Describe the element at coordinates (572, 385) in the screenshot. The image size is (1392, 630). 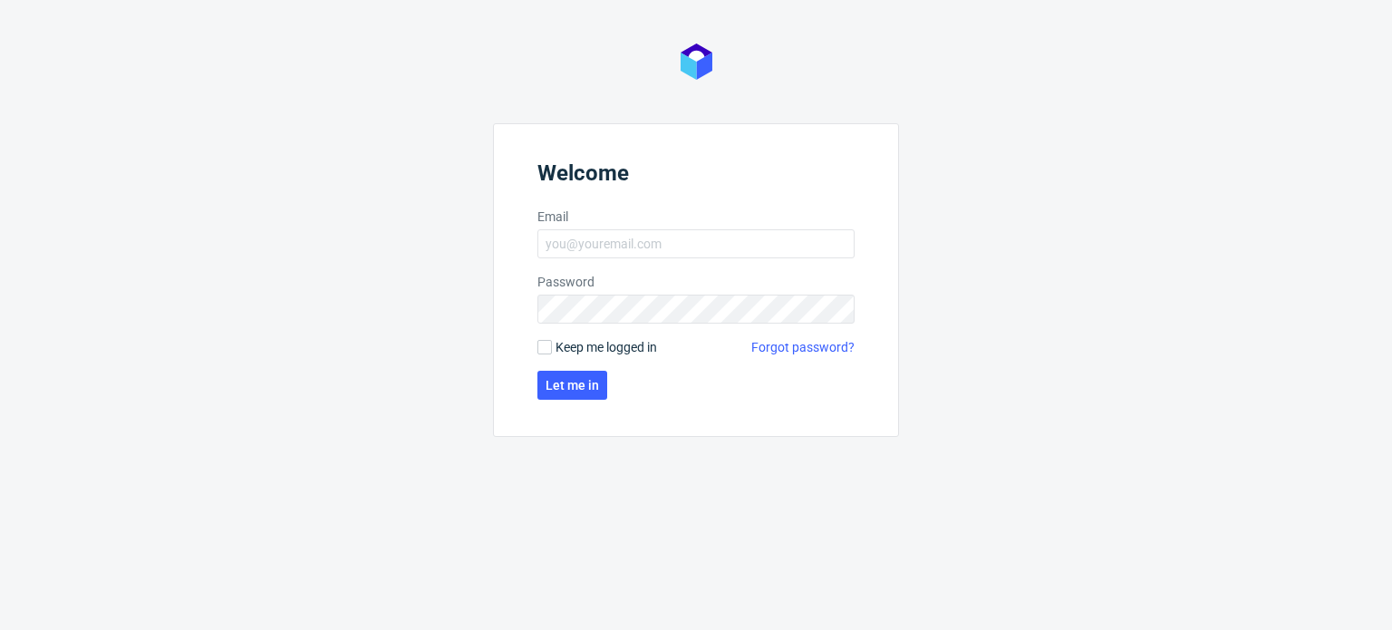
I see `span: Let me in` at that location.